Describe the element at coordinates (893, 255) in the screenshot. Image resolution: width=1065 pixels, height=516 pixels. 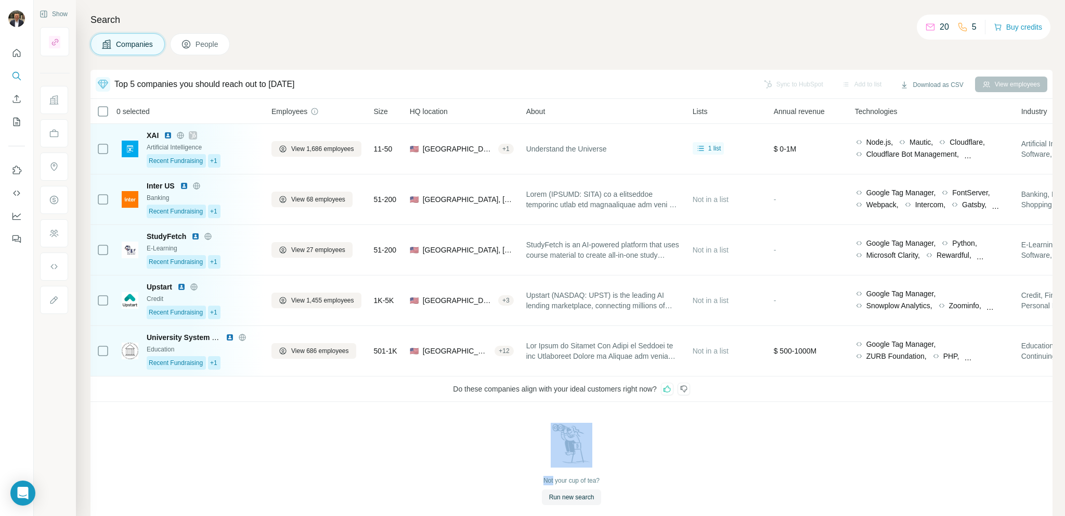
I see `span: Microsoft Clarity,` at that location.